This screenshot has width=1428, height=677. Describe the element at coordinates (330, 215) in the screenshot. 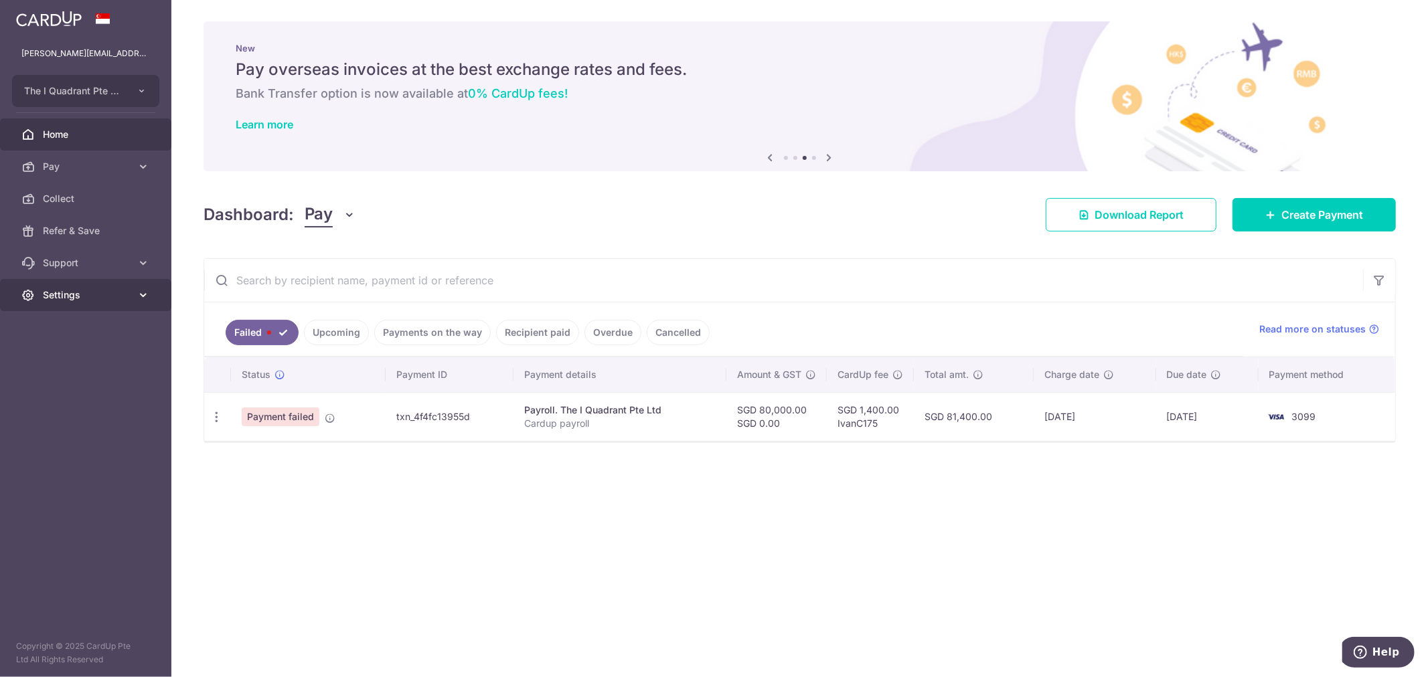

I see `button: Pay` at that location.